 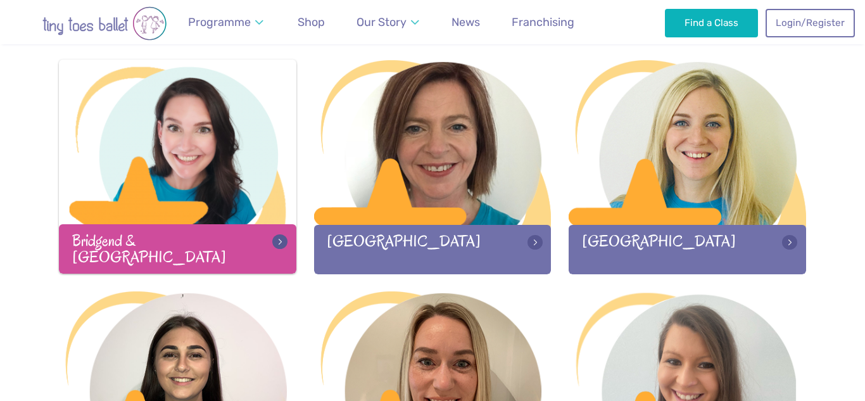 I want to click on span: Shop, so click(x=311, y=22).